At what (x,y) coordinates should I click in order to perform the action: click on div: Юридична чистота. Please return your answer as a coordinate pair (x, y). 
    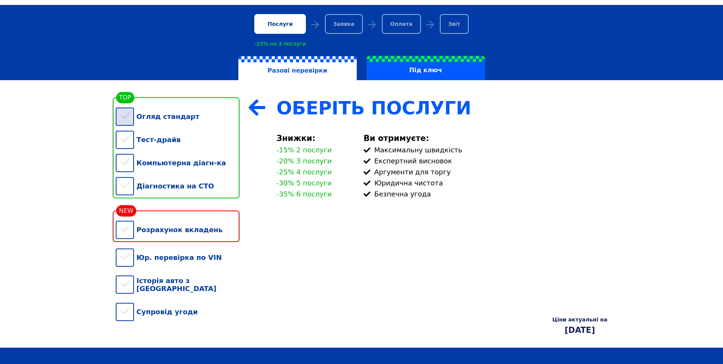
    Looking at the image, I should click on (485, 183).